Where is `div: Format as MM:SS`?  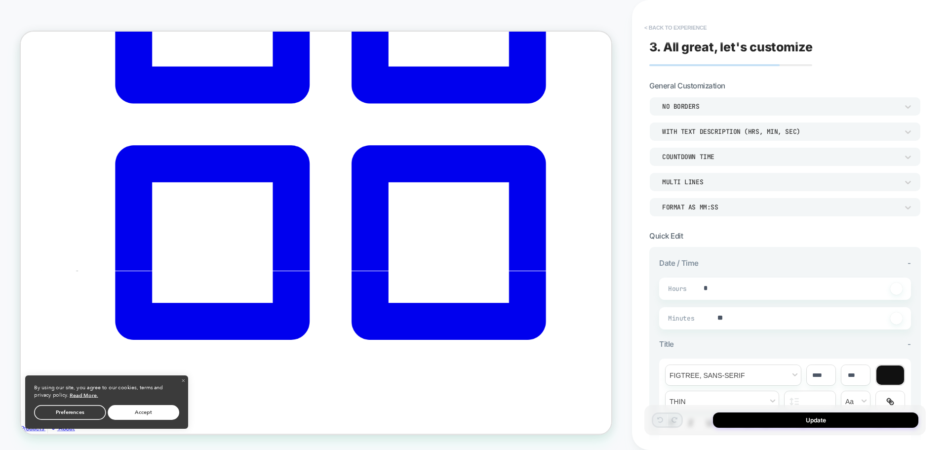 div: Format as MM:SS is located at coordinates (780, 207).